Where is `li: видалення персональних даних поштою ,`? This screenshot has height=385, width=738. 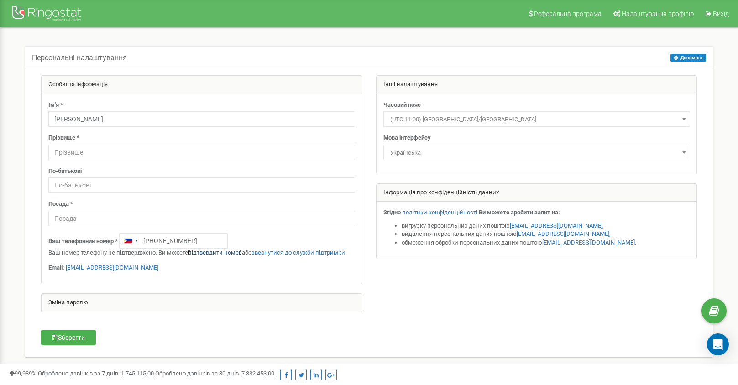
li: видалення персональних даних поштою , is located at coordinates (546, 234).